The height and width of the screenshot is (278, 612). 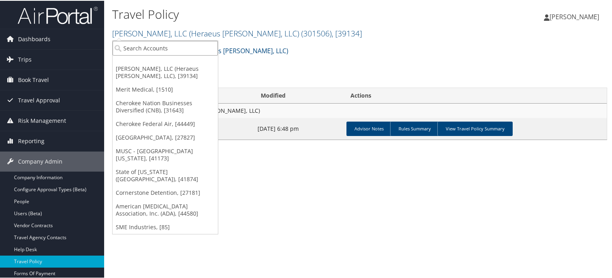 I want to click on img: airportal-logo.png, so click(x=58, y=14).